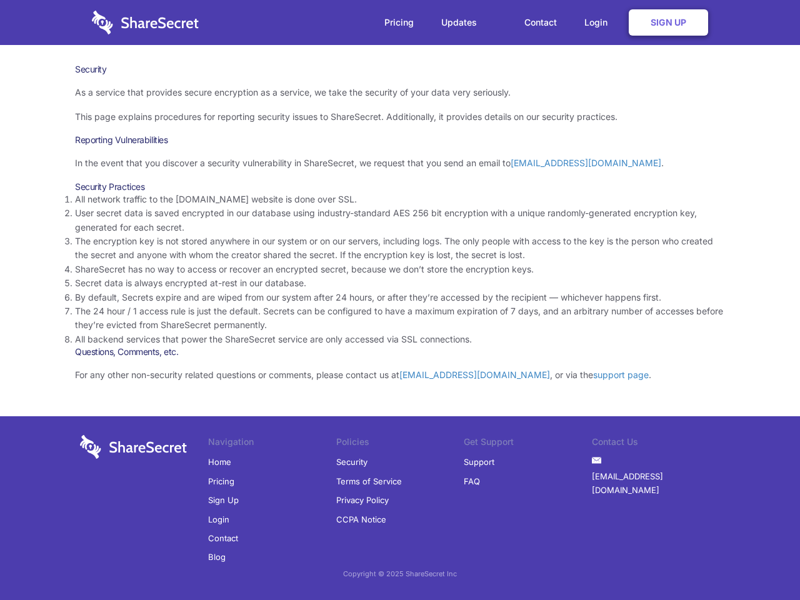 The width and height of the screenshot is (800, 600). What do you see at coordinates (400, 339) in the screenshot?
I see `li: All backend services that power the ShareSecret service are only accessed via SSL connections.` at bounding box center [400, 339].